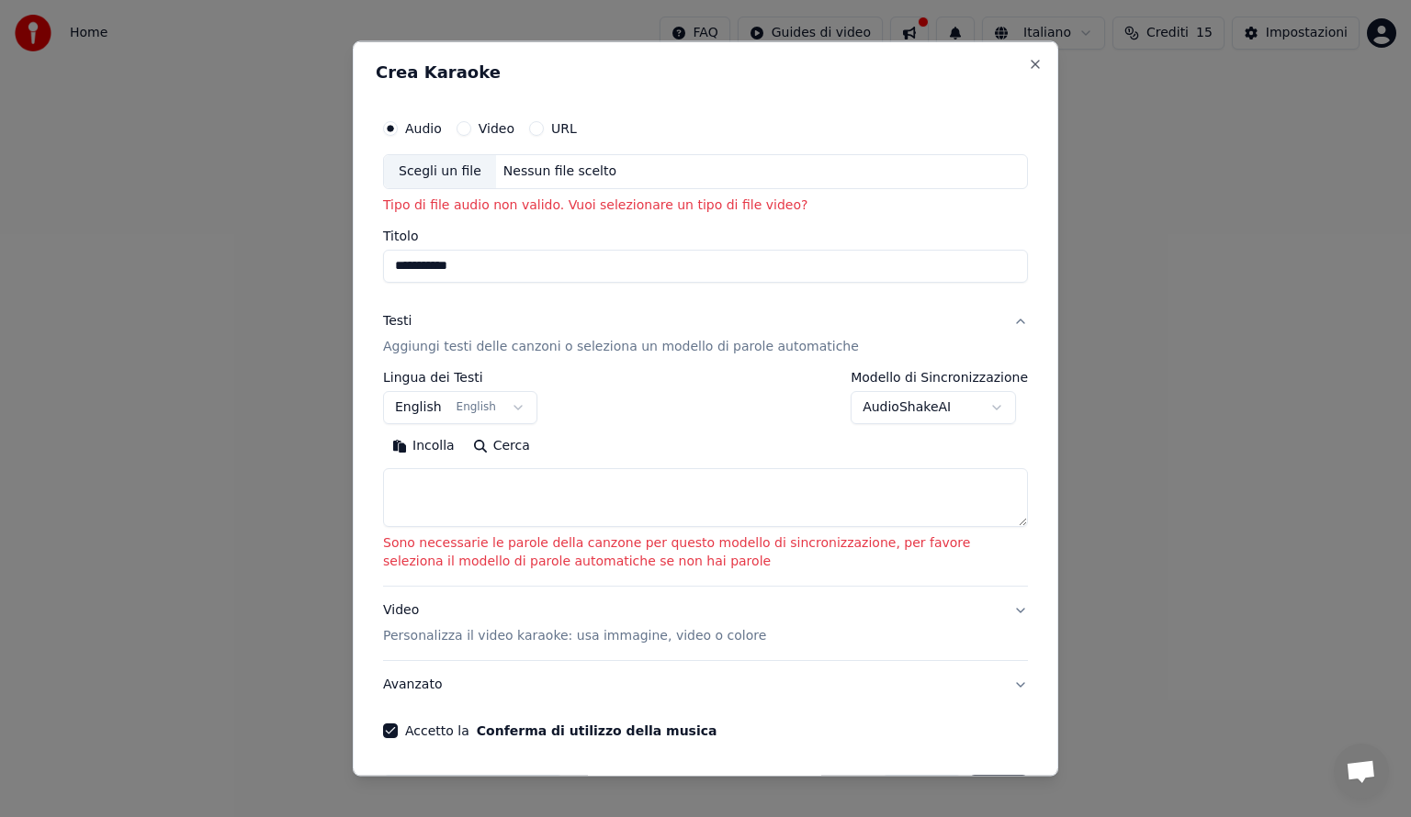 Image resolution: width=1411 pixels, height=817 pixels. Describe the element at coordinates (559, 172) in the screenshot. I see `div: Nessun file scelto` at that location.